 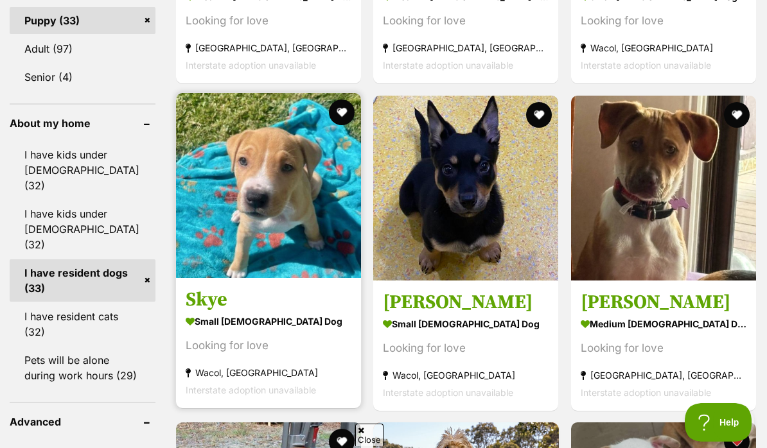 What do you see at coordinates (82, 368) in the screenshot?
I see `a: Pets will be alone during work hours (29)` at bounding box center [82, 368].